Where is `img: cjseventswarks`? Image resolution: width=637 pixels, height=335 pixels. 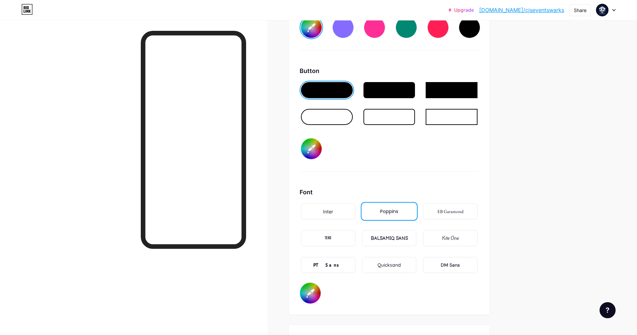 img: cjseventswarks is located at coordinates (603, 10).